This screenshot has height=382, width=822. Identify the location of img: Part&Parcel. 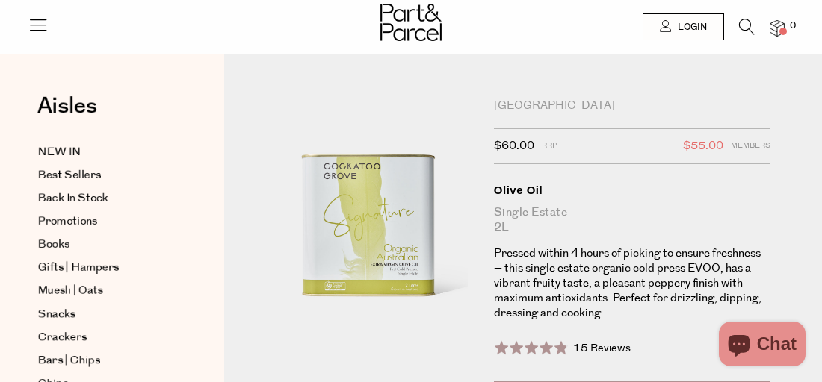
(411, 22).